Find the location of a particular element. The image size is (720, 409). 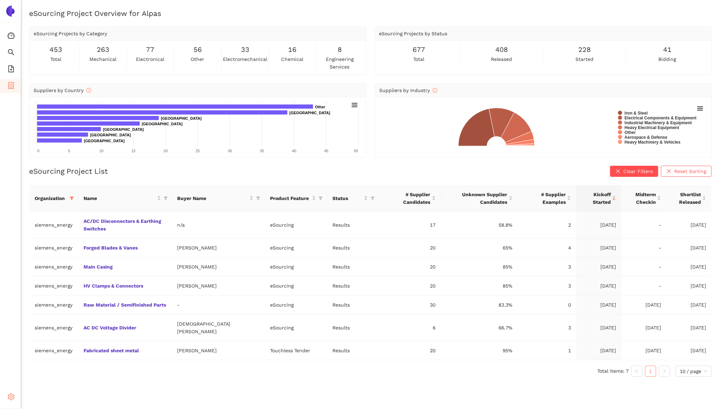

text: 40 is located at coordinates (294, 151).